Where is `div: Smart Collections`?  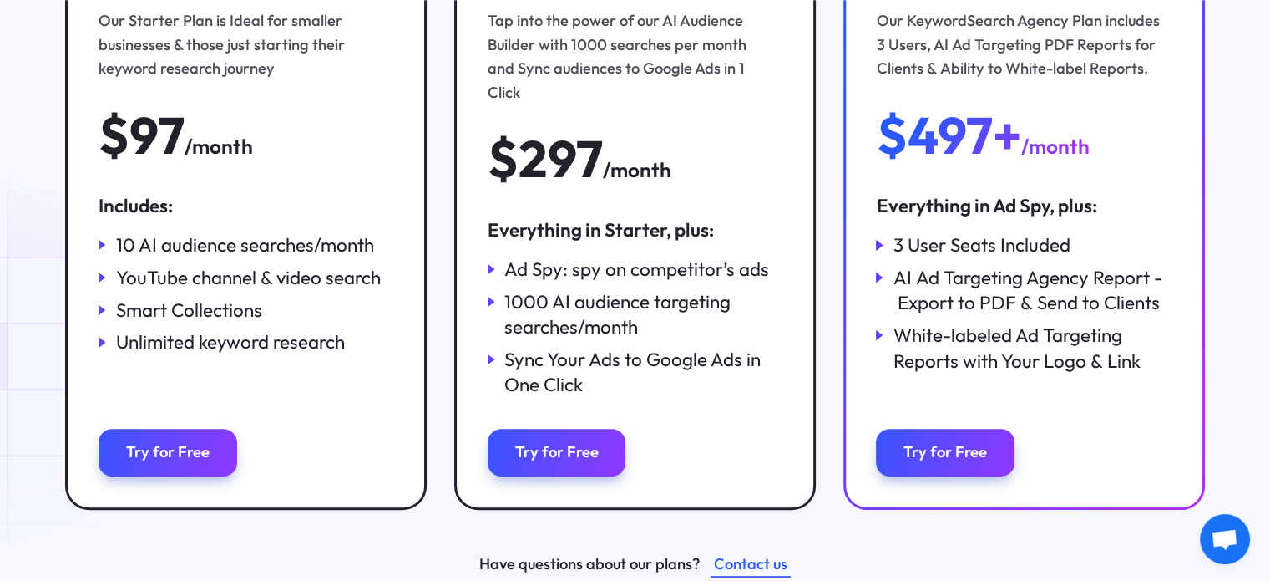
div: Smart Collections is located at coordinates (189, 310).